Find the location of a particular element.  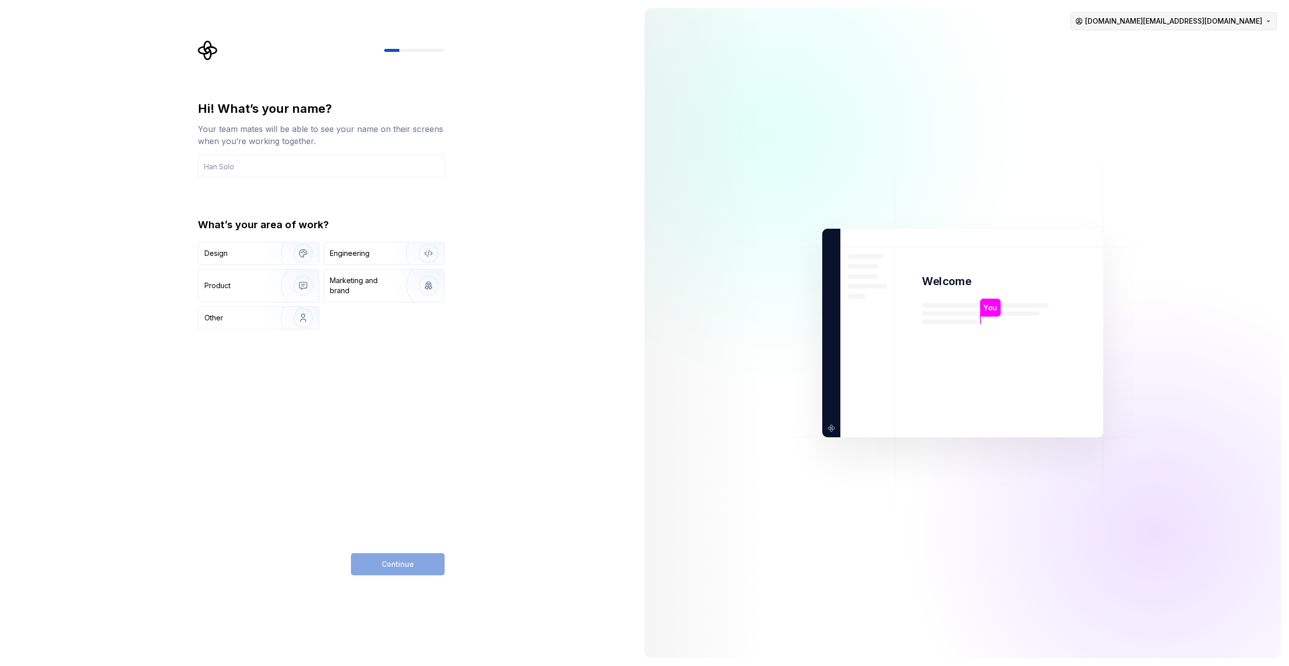

div: Design is located at coordinates (216, 253).